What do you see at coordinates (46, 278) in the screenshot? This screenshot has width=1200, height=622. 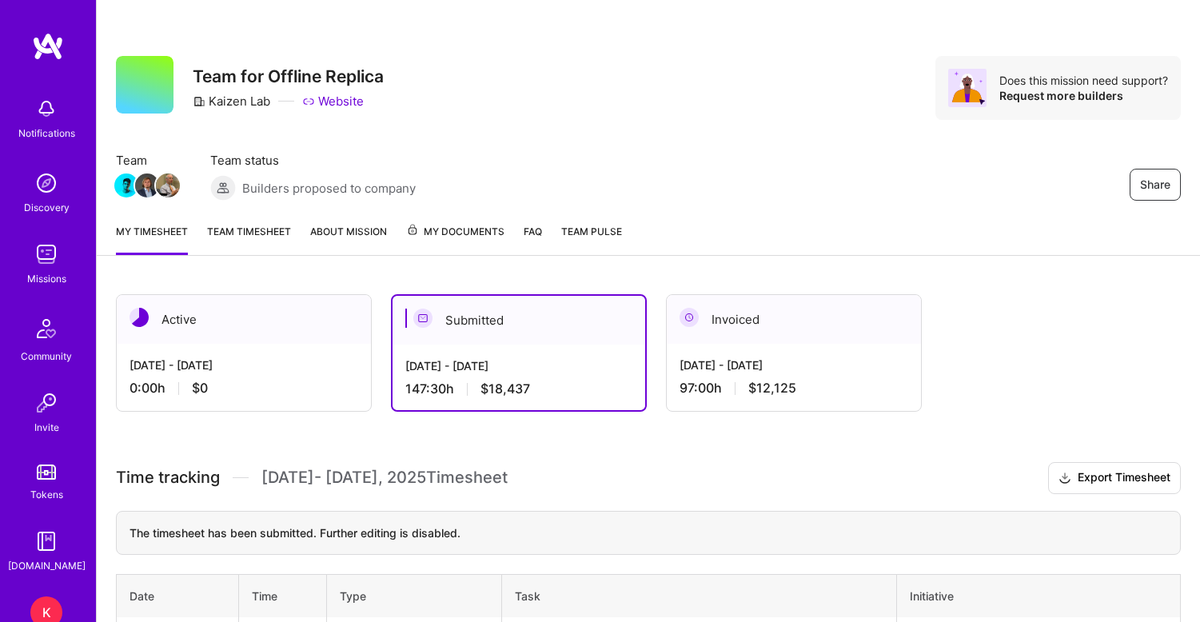 I see `div: Missions` at bounding box center [46, 278].